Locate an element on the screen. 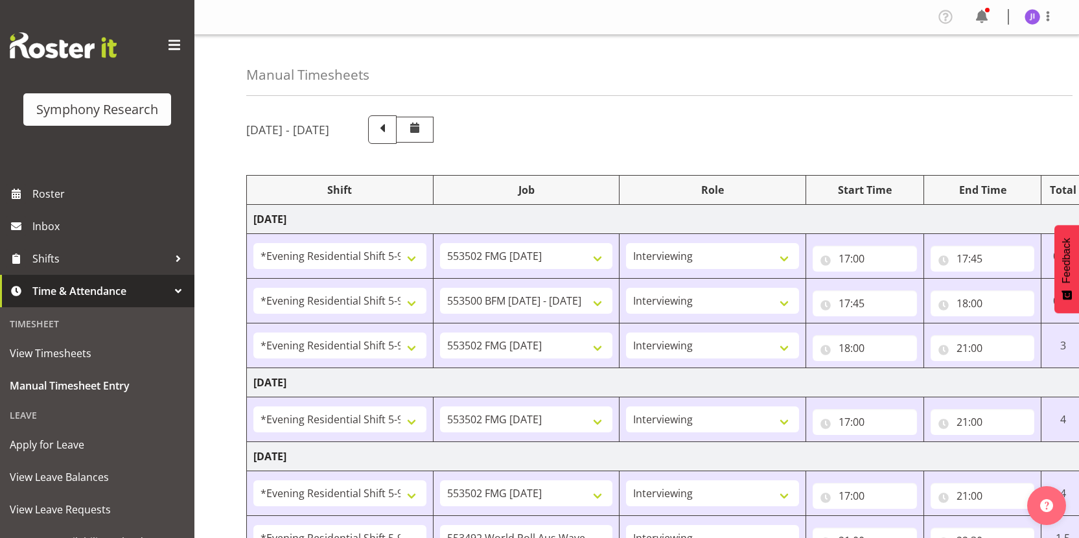 The image size is (1079, 538). div: Total is located at coordinates (1063, 190).